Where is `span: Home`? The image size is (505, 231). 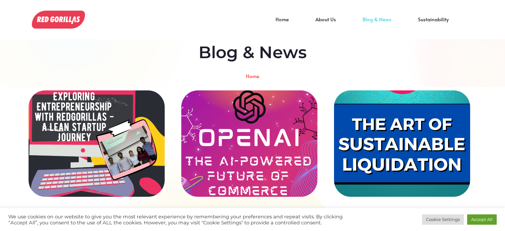 span: Home is located at coordinates (253, 76).